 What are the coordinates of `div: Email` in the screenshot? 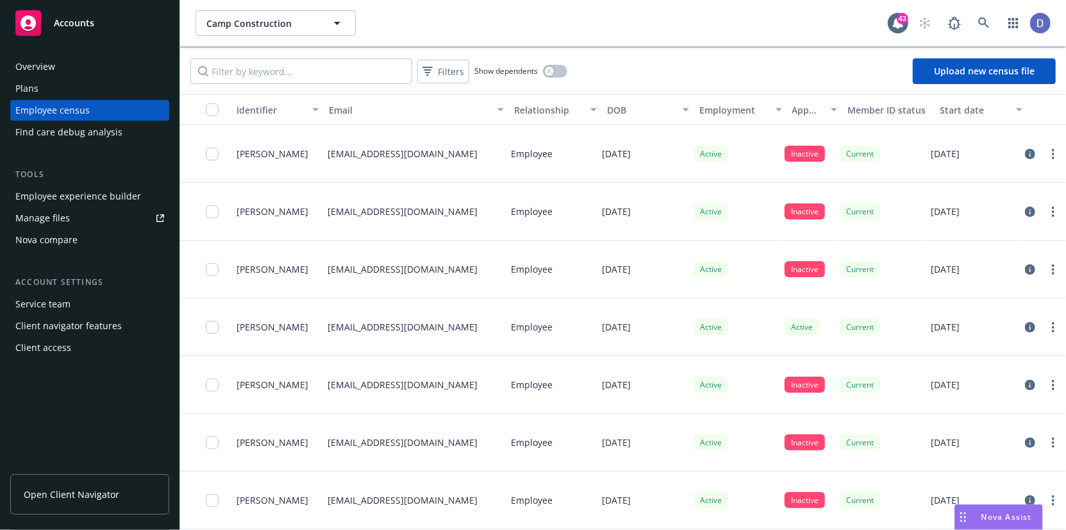 It's located at (409, 110).